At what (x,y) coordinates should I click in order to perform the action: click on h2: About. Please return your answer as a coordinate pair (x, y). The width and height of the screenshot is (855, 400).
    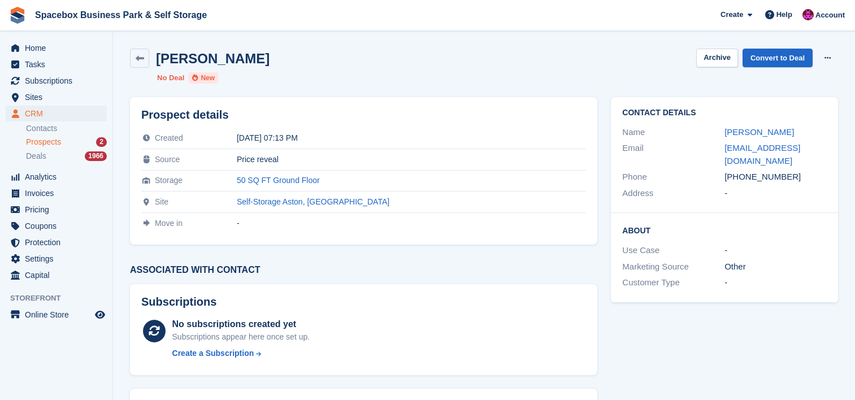
    Looking at the image, I should click on (725, 230).